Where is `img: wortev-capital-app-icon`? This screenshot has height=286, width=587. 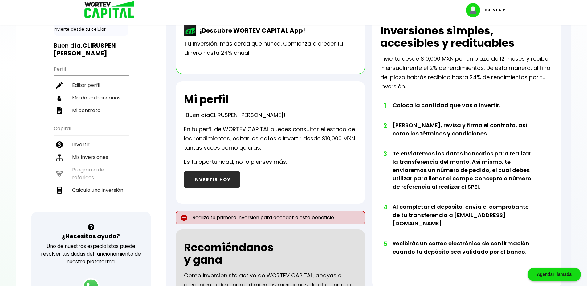 img: wortev-capital-app-icon is located at coordinates (190, 30).